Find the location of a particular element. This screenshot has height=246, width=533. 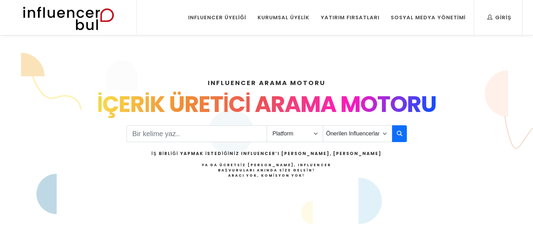

div: İÇERİK ÜRETİCİ ARAMA MOTORU is located at coordinates (267, 104).